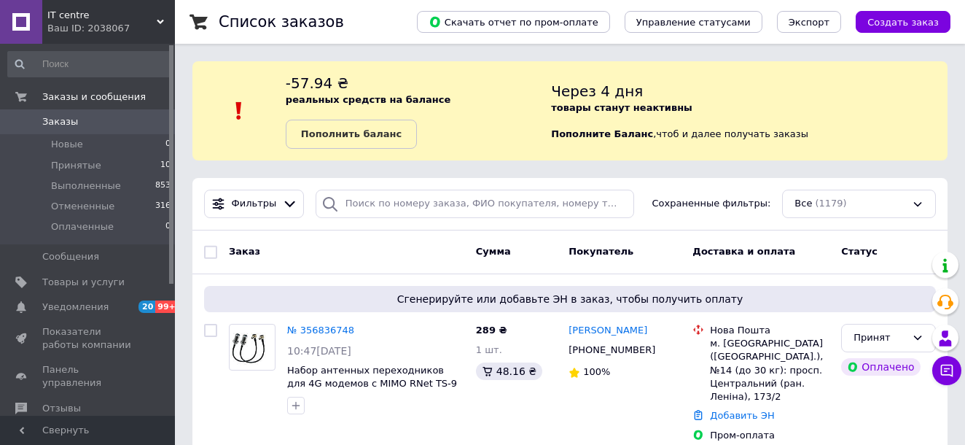 The image size is (965, 445). Describe the element at coordinates (317, 83) in the screenshot. I see `span: -57.94 ₴` at that location.